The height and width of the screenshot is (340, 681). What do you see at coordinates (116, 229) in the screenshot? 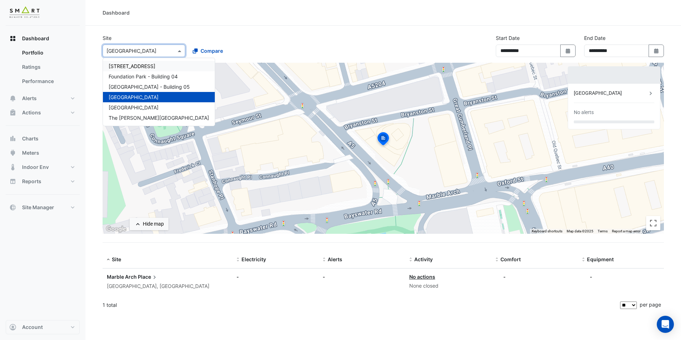
I see `a: Open this area in Google Maps (opens a new window)` at bounding box center [116, 229].